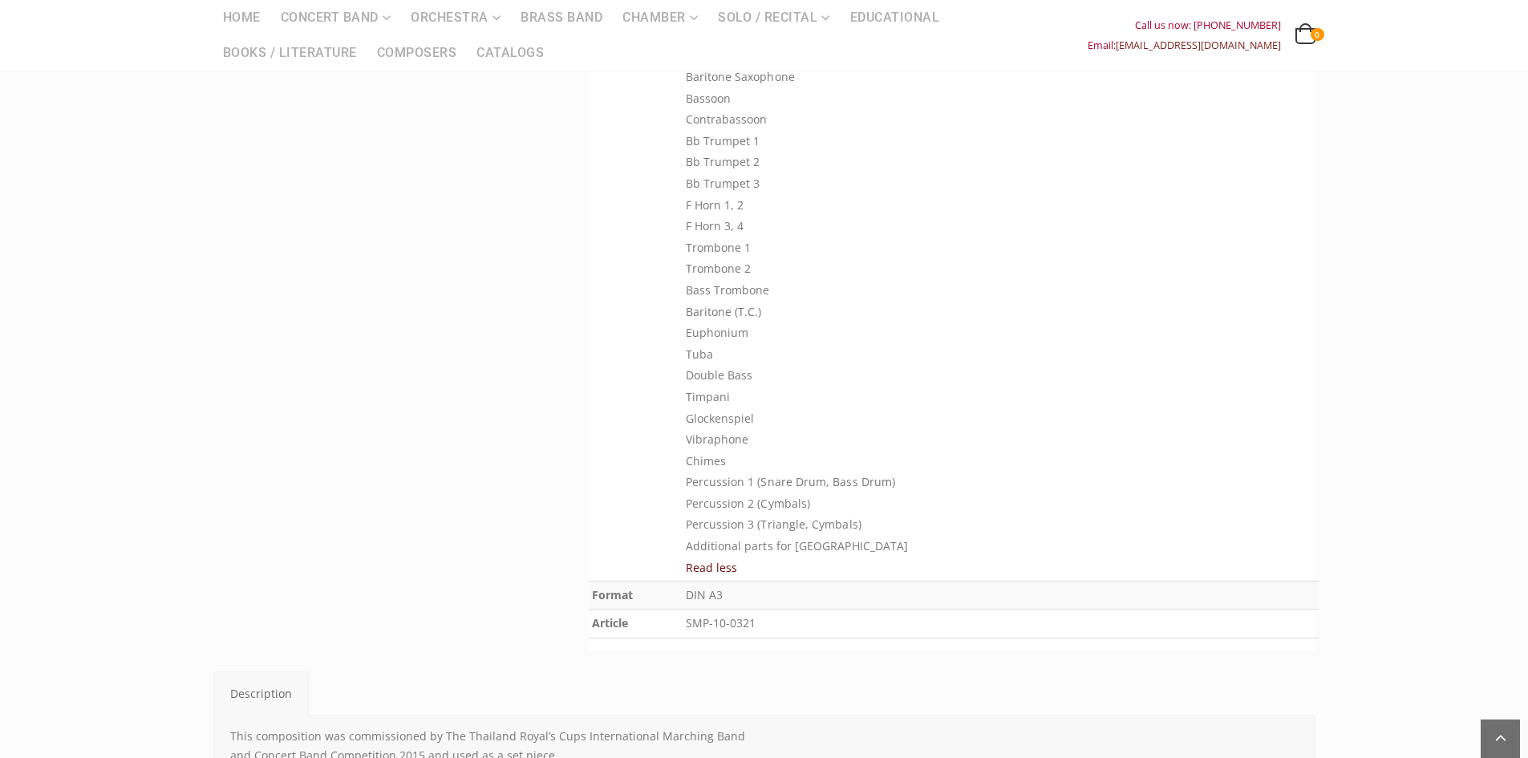 This screenshot has height=758, width=1528. I want to click on button: Read less, so click(712, 567).